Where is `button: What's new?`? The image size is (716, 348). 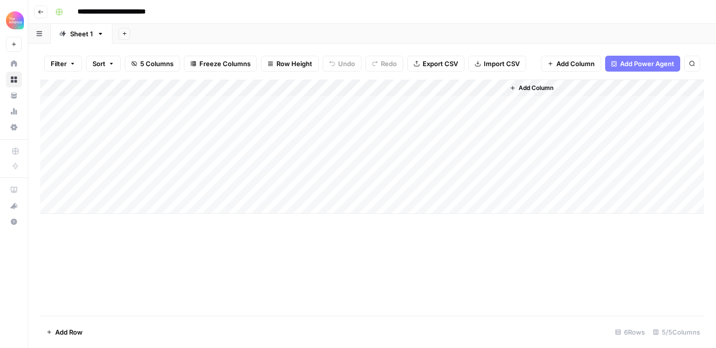 button: What's new? is located at coordinates (14, 206).